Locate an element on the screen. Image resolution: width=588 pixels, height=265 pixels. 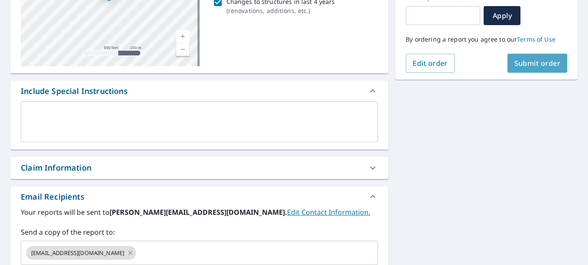
label: Your reports will be sent to is located at coordinates (199, 212).